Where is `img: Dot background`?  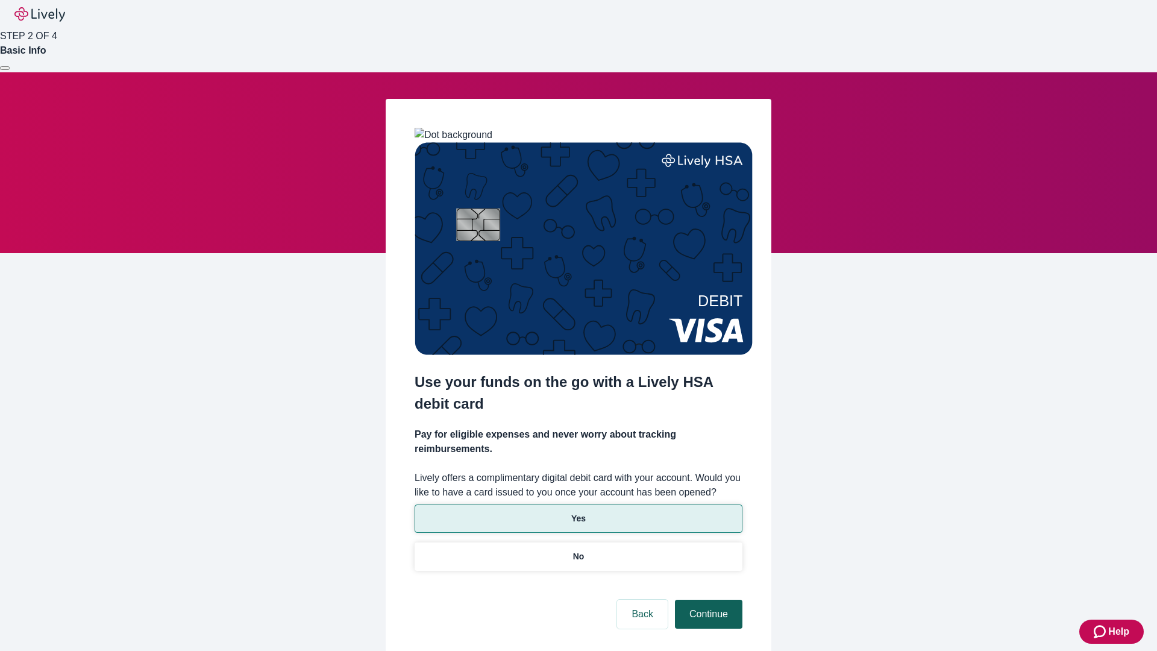
img: Dot background is located at coordinates (453, 135).